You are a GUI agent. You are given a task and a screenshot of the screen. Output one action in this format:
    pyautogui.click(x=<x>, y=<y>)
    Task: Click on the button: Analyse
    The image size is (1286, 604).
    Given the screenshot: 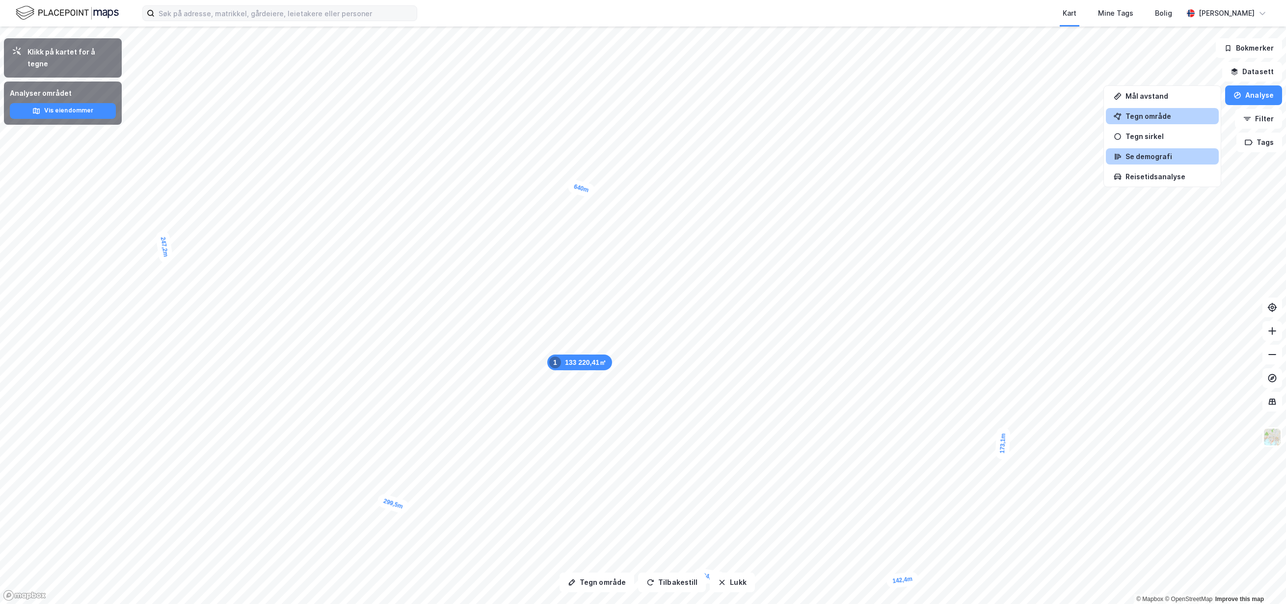 What is the action you would take?
    pyautogui.click(x=1253, y=95)
    